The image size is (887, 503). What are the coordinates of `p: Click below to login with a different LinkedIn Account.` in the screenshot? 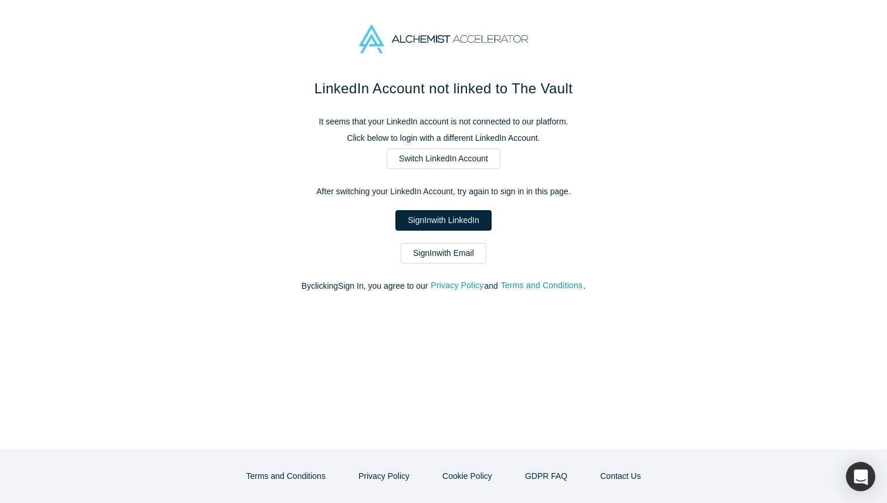 It's located at (444, 138).